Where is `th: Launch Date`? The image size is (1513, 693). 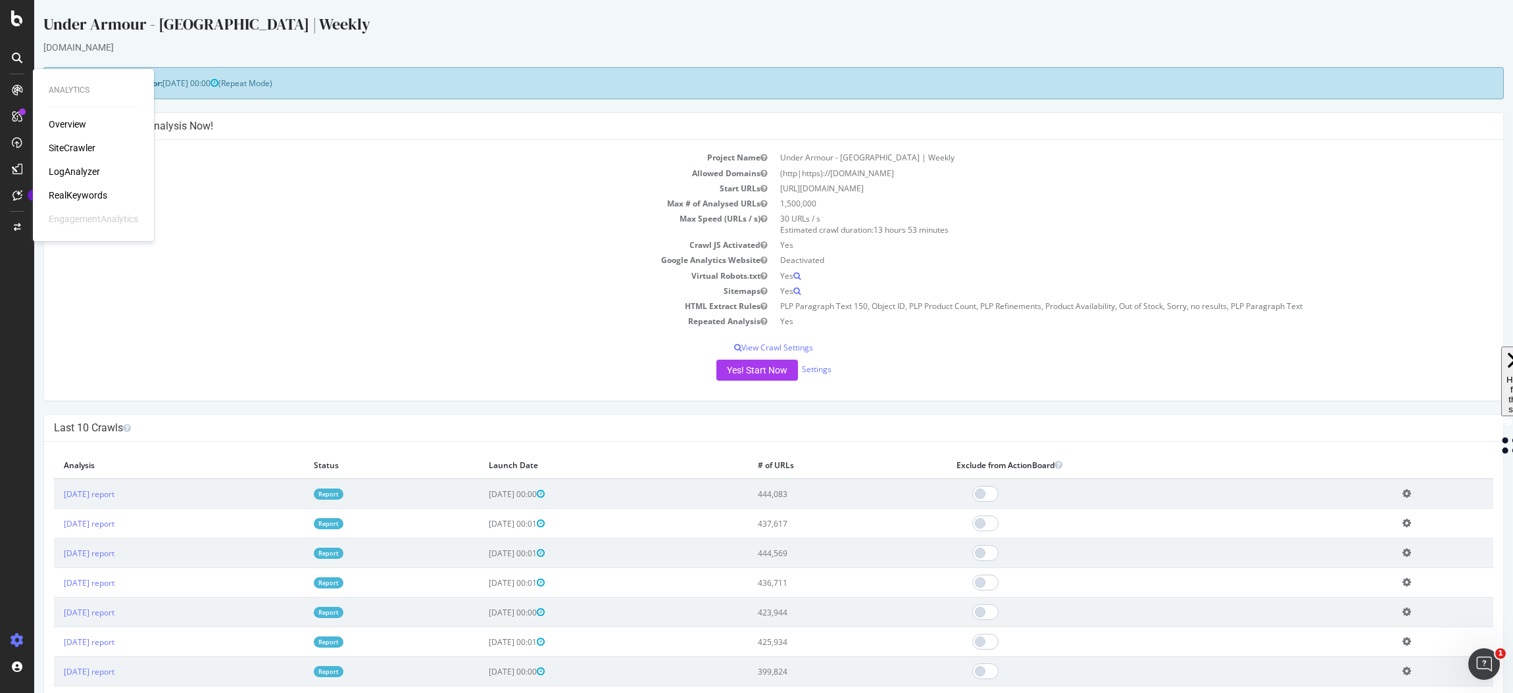
th: Launch Date is located at coordinates (579, 465).